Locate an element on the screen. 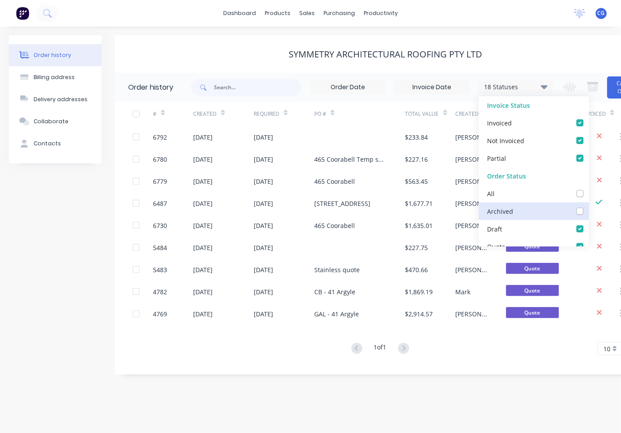 The width and height of the screenshot is (621, 433). div: Mark is located at coordinates (463, 292).